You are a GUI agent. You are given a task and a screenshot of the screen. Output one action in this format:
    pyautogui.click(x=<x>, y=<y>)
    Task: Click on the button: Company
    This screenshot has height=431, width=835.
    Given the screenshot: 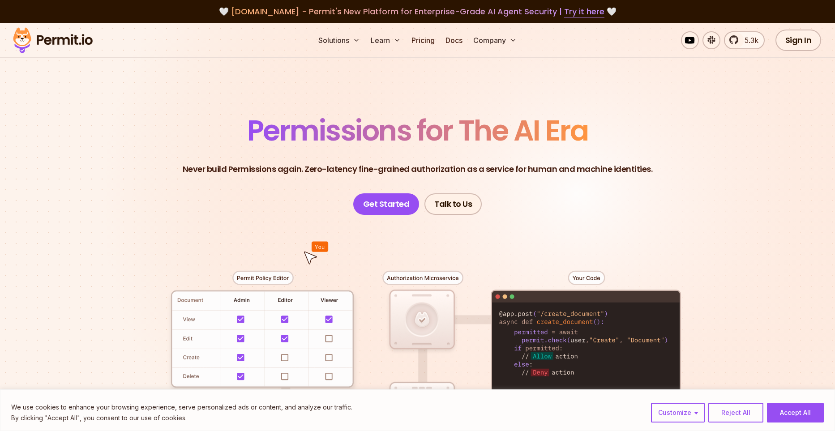 What is the action you would take?
    pyautogui.click(x=495, y=40)
    